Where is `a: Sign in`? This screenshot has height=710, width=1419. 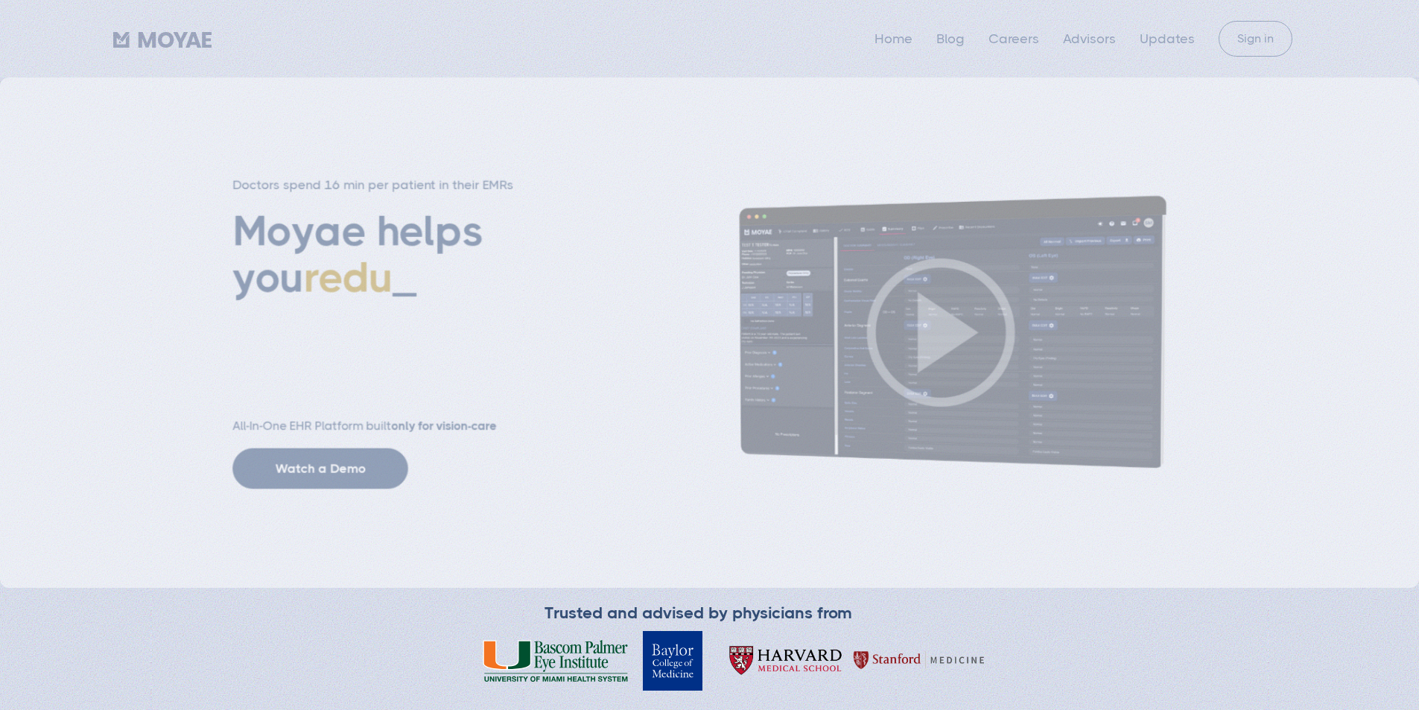 a: Sign in is located at coordinates (1255, 39).